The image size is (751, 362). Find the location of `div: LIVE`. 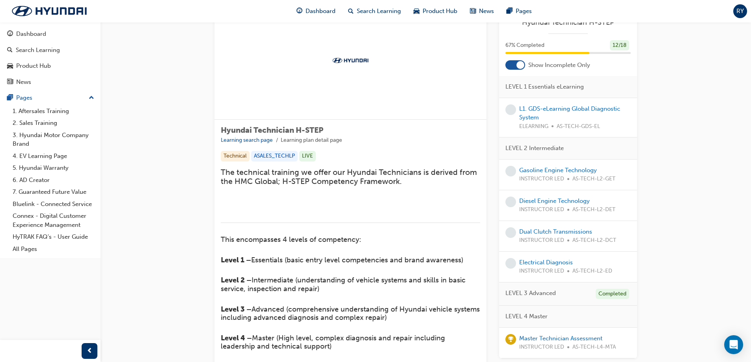

div: LIVE is located at coordinates (307, 156).